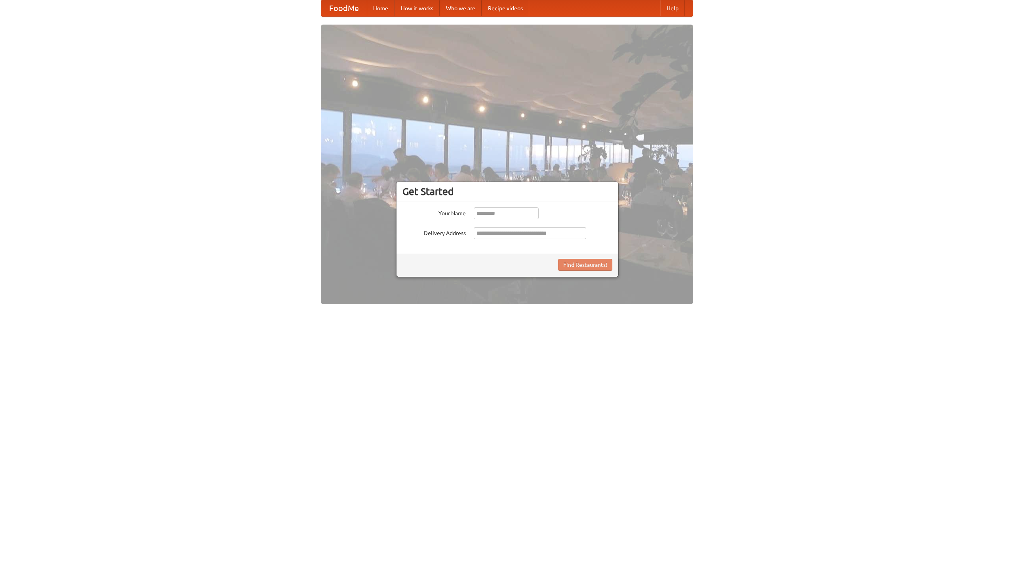 This screenshot has height=561, width=1014. I want to click on h3: Get Started, so click(508, 191).